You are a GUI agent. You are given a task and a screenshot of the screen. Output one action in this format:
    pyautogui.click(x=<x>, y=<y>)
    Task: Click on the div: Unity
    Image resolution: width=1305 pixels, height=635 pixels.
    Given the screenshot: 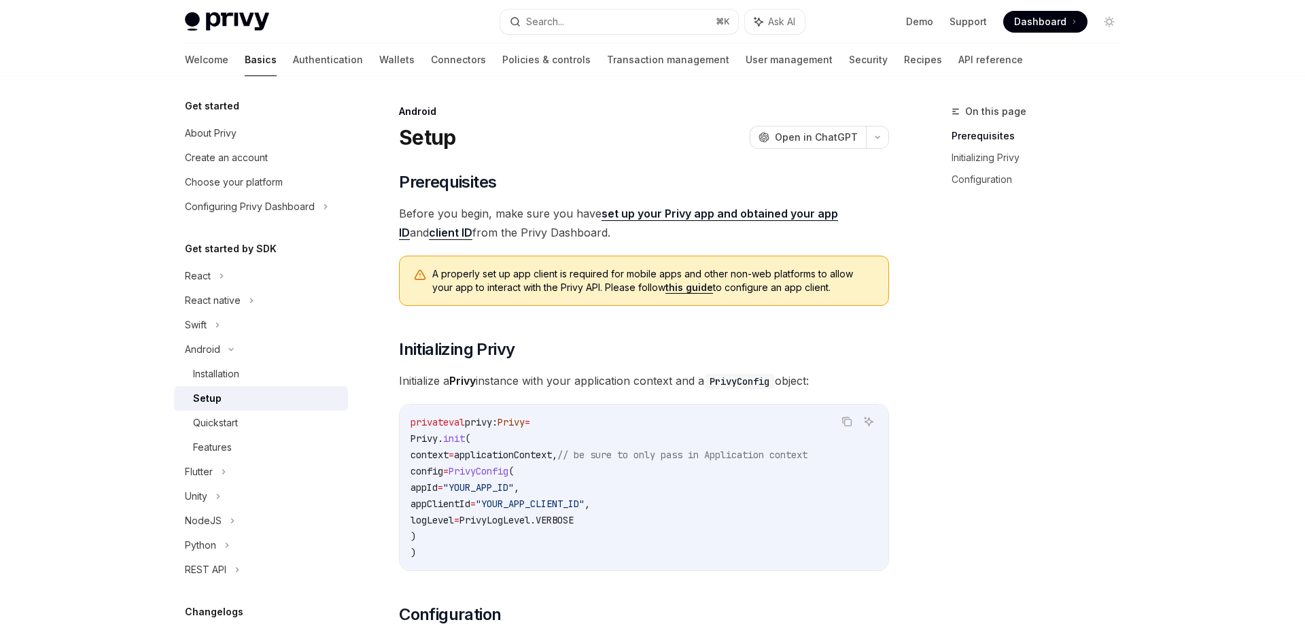 What is the action you would take?
    pyautogui.click(x=196, y=496)
    